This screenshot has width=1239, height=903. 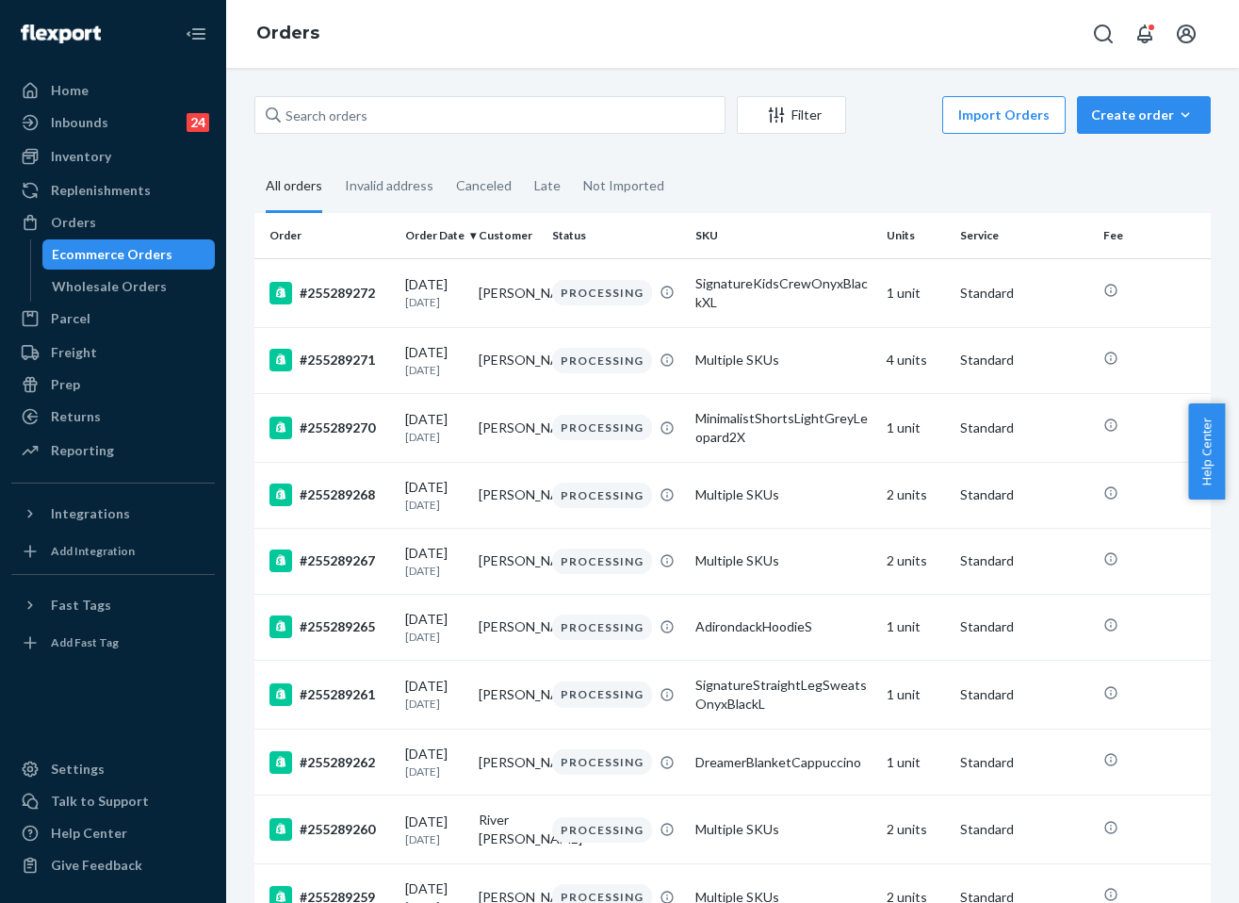 What do you see at coordinates (1206, 451) in the screenshot?
I see `span: Help Center` at bounding box center [1206, 451].